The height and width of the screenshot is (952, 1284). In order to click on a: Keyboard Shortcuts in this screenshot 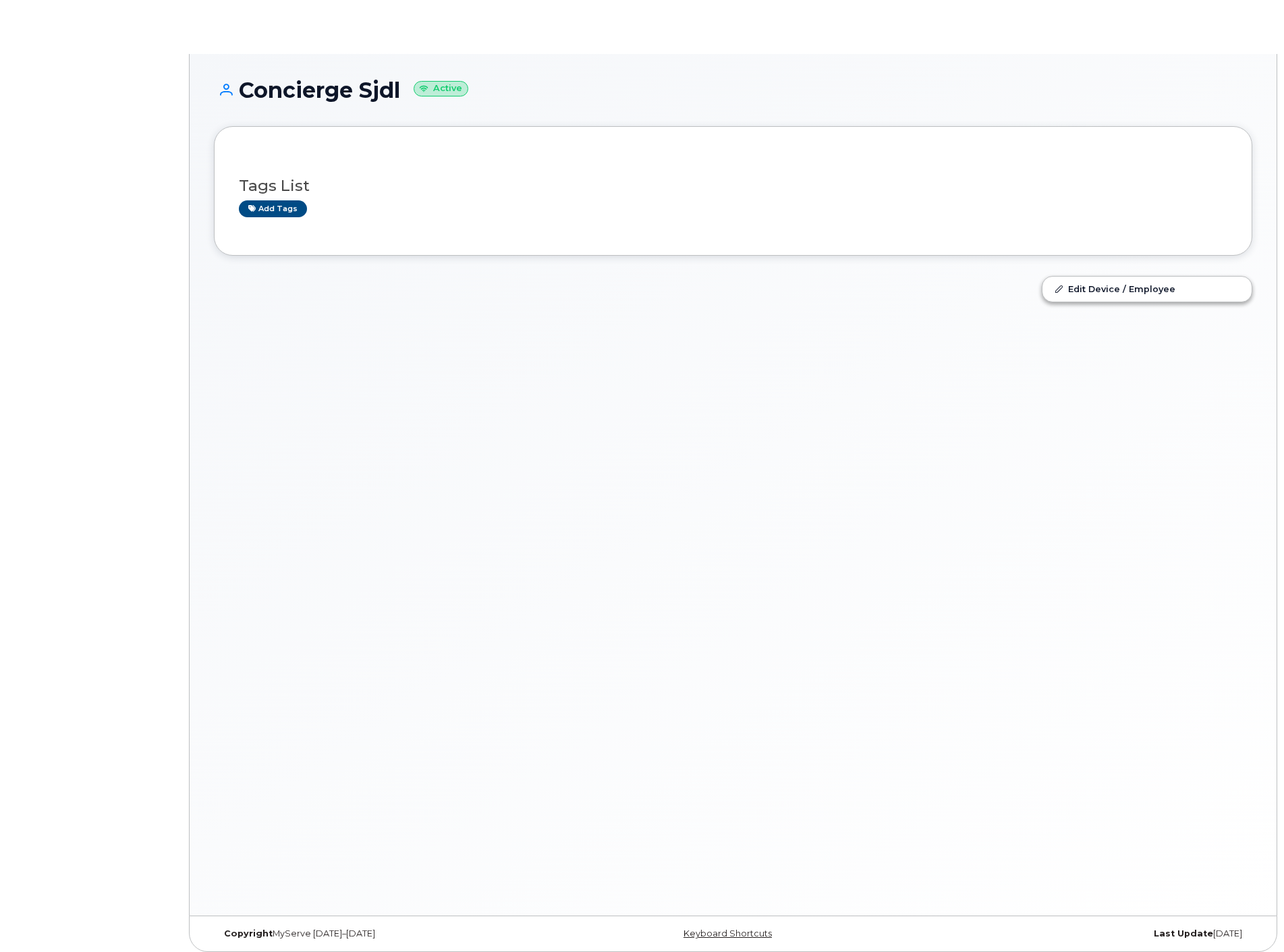, I will do `click(727, 933)`.